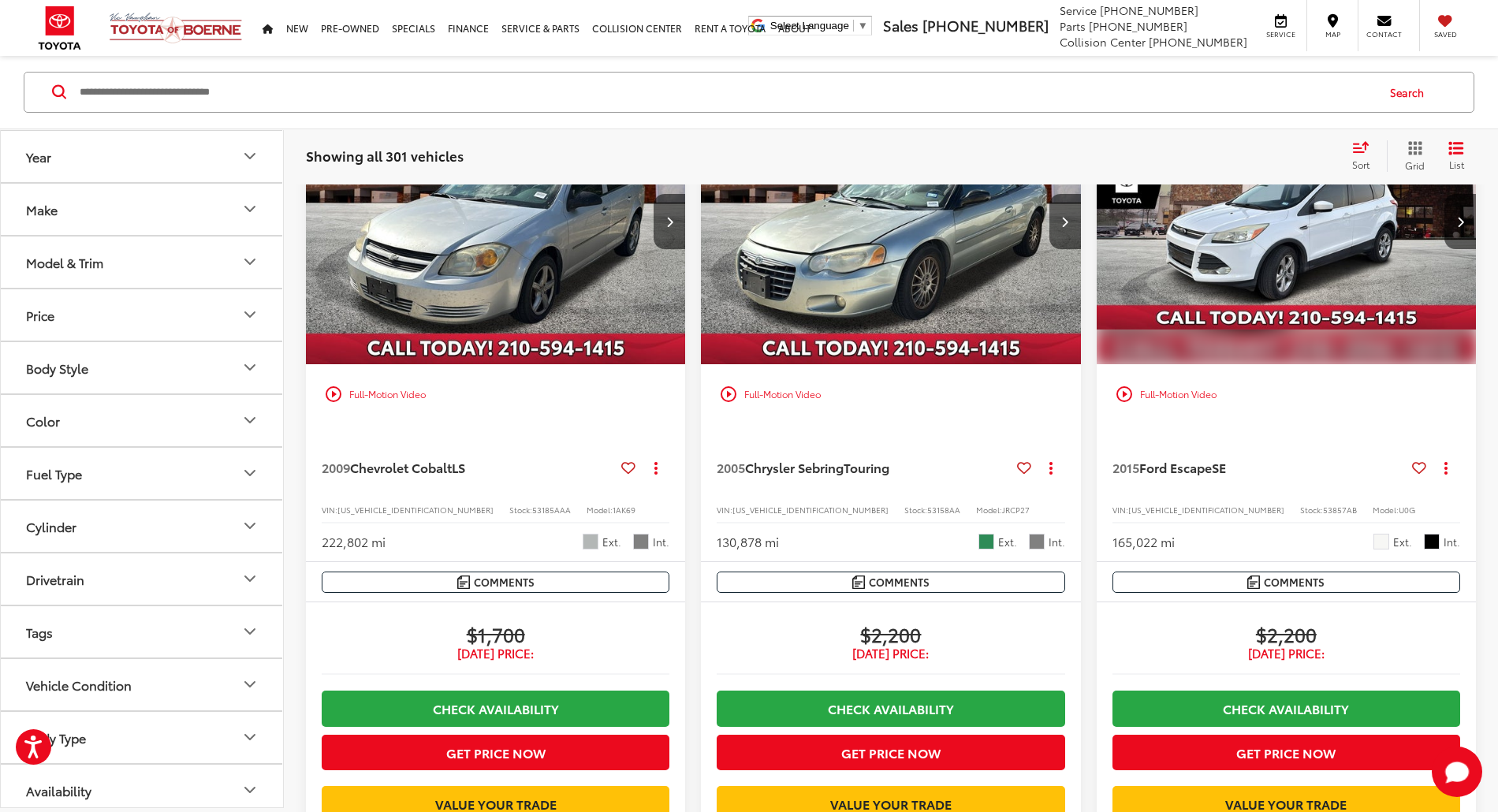  I want to click on span: 1AK69, so click(623, 510).